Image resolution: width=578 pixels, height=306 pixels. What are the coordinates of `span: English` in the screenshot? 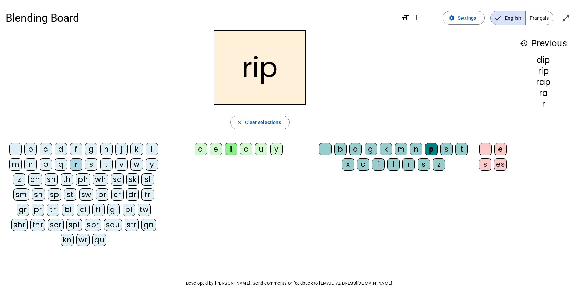 It's located at (508, 18).